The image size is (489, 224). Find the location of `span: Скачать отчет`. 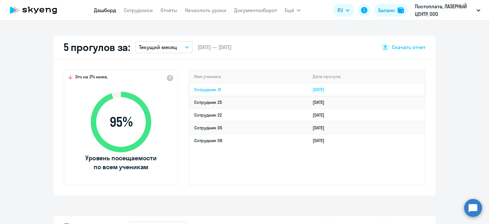

span: Скачать отчет is located at coordinates (408, 47).